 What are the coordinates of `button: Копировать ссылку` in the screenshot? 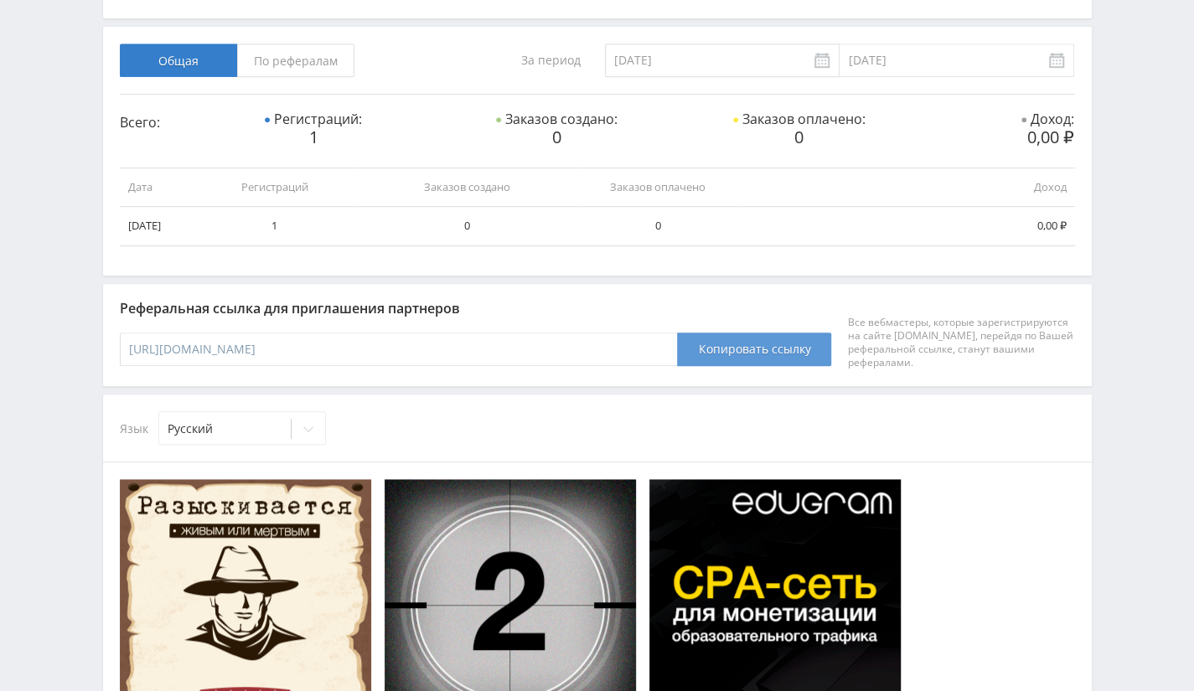 It's located at (754, 349).